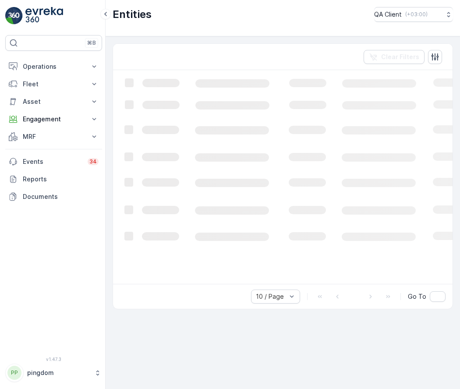 The image size is (460, 389). What do you see at coordinates (53, 84) in the screenshot?
I see `p: Fleet` at bounding box center [53, 84].